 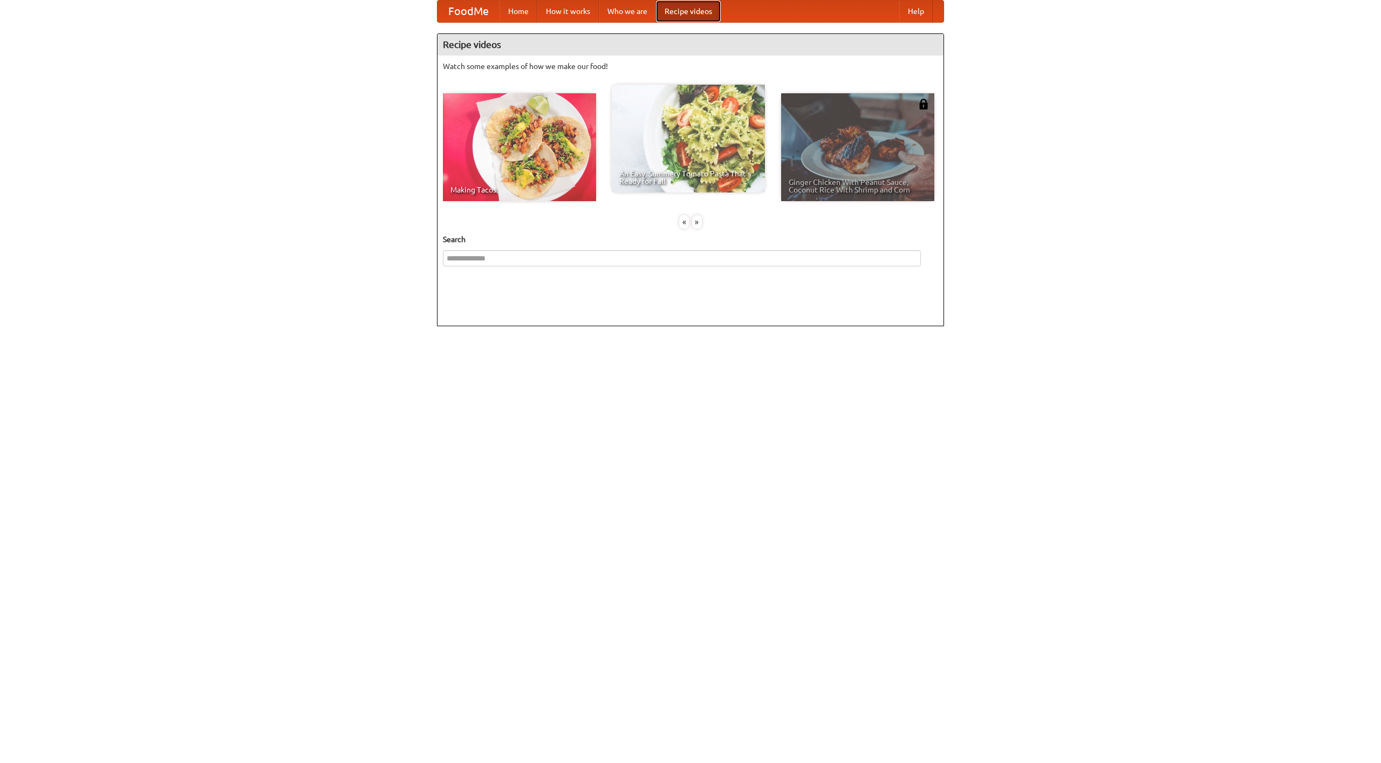 I want to click on a: Recipe videos, so click(x=688, y=11).